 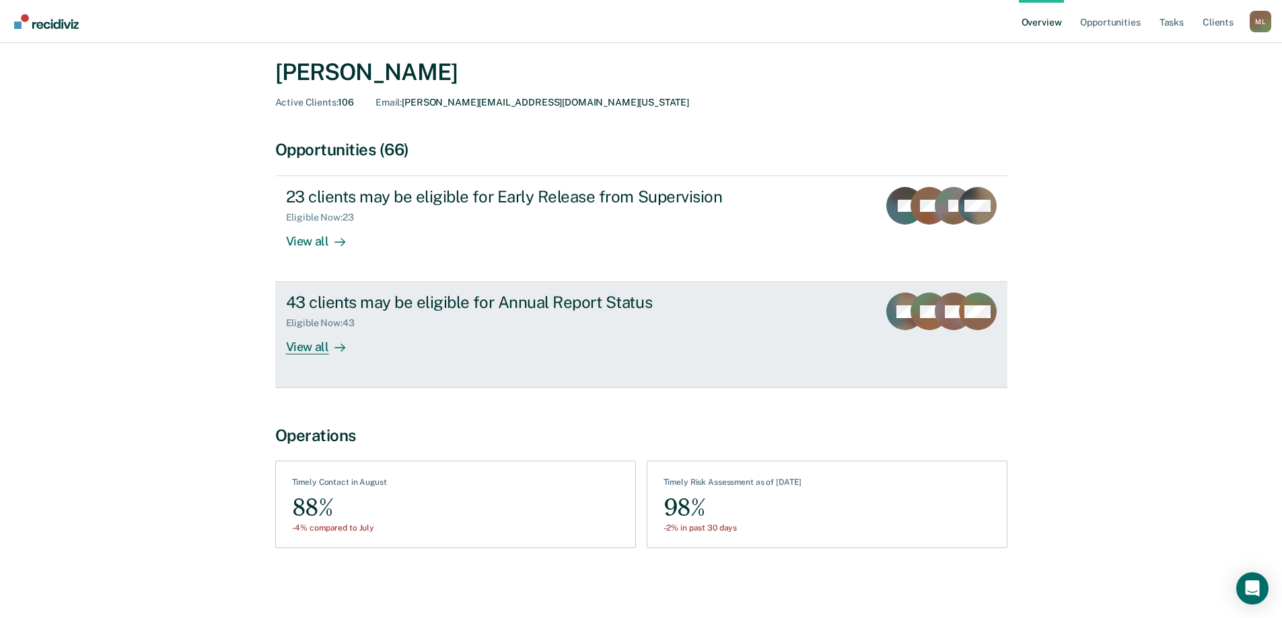 What do you see at coordinates (641, 149) in the screenshot?
I see `div: Opportunities (66)` at bounding box center [641, 149].